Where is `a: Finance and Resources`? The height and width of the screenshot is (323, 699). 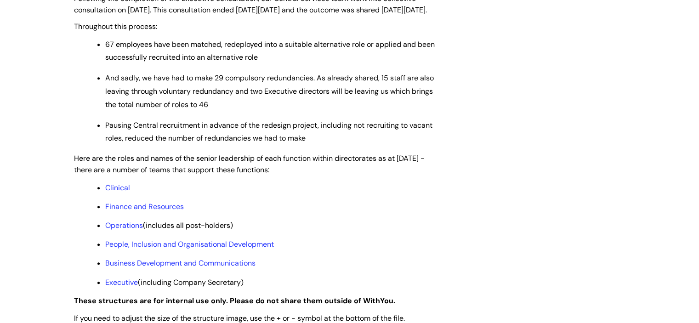 a: Finance and Resources is located at coordinates (144, 206).